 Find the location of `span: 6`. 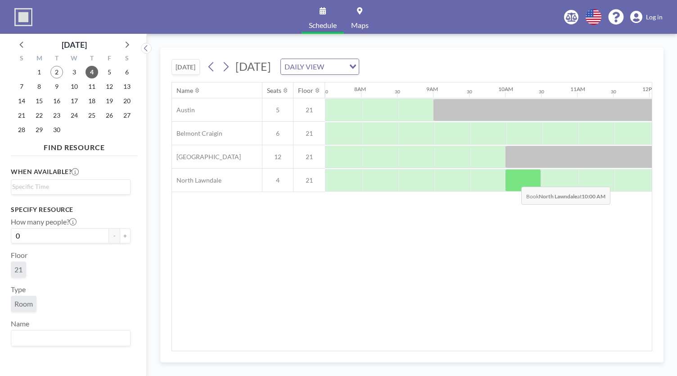

span: 6 is located at coordinates (278, 133).